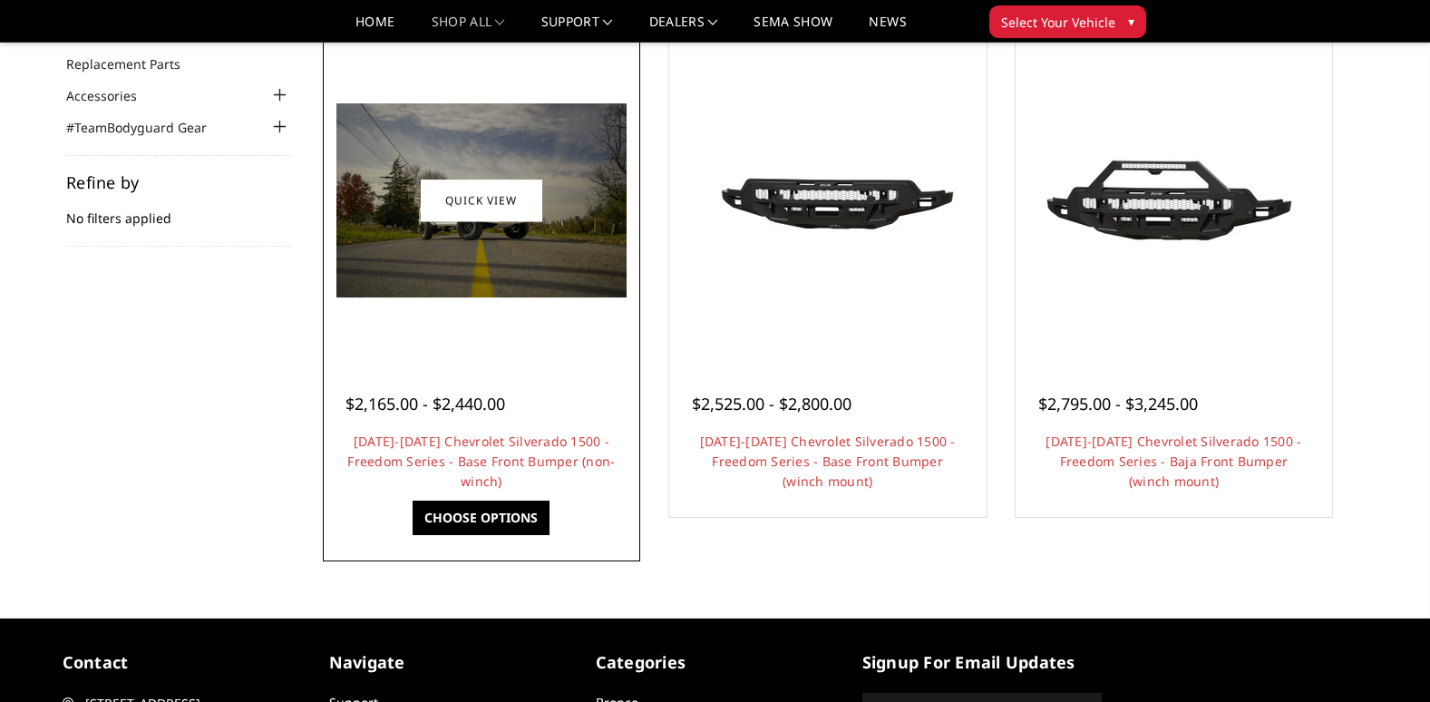 The width and height of the screenshot is (1430, 702). Describe the element at coordinates (482, 200) in the screenshot. I see `img: 2022-2025 Chevrolet Silverado 1500 - Freedom Series - Base Front Bumper (non-winch)` at that location.